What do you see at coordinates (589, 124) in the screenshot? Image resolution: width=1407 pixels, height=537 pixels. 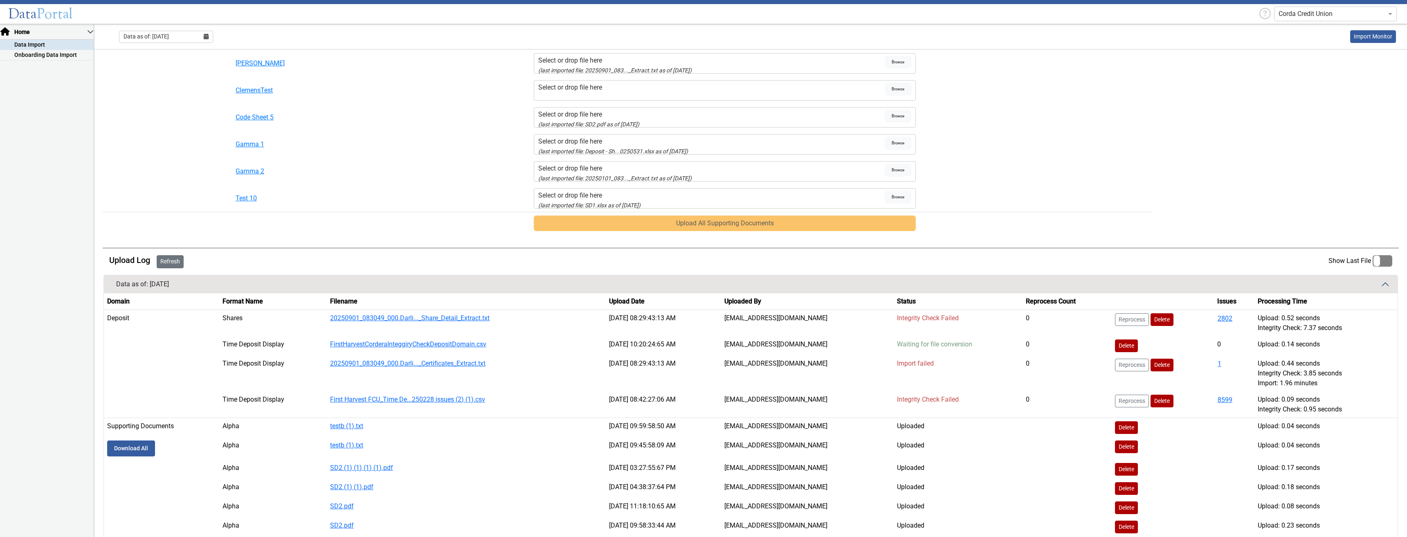 I see `small: SD2.pdf` at bounding box center [589, 124].